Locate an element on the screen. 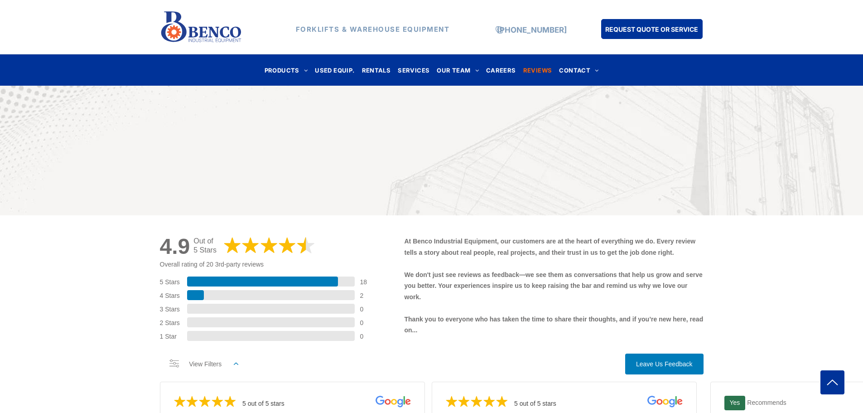 This screenshot has width=863, height=413. a: RENTALS is located at coordinates (376, 70).